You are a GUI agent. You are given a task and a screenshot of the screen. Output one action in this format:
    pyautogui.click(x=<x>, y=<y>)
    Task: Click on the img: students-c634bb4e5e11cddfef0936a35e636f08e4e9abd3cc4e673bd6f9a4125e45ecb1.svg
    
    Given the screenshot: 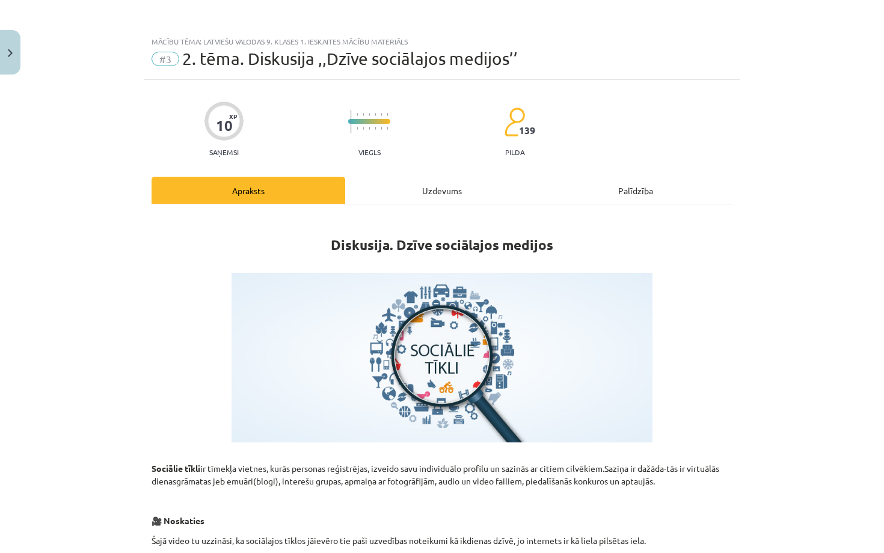 What is the action you would take?
    pyautogui.click(x=514, y=122)
    